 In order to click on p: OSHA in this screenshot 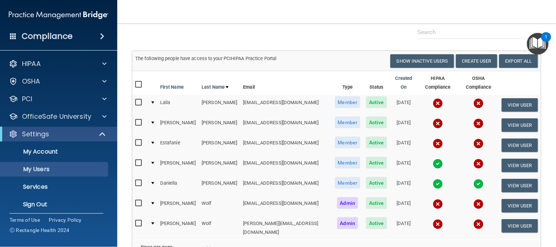, I will do `click(31, 81)`.